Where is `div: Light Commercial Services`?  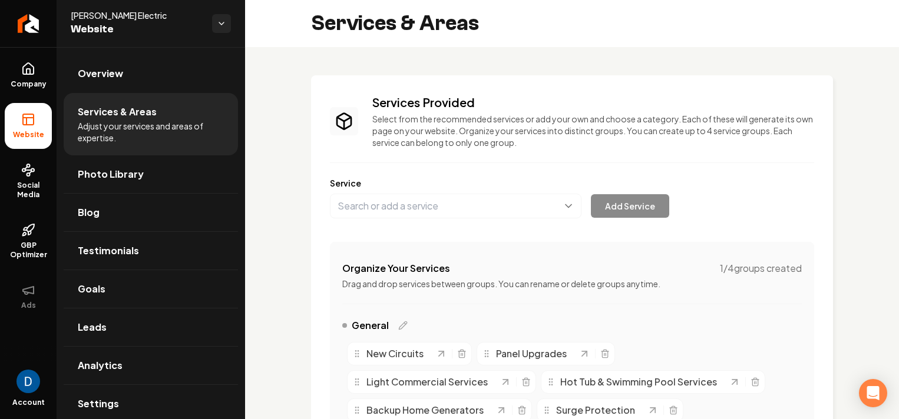 div: Light Commercial Services is located at coordinates (426, 382).